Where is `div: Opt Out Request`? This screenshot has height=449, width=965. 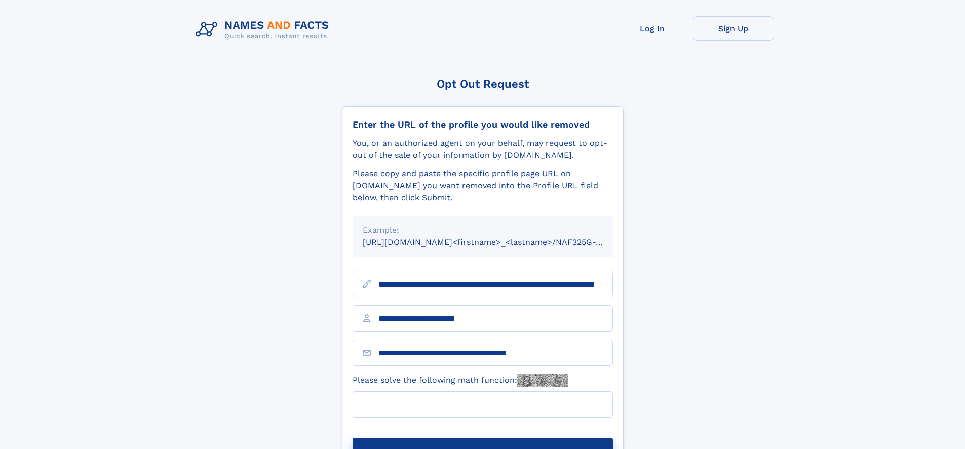 div: Opt Out Request is located at coordinates (483, 84).